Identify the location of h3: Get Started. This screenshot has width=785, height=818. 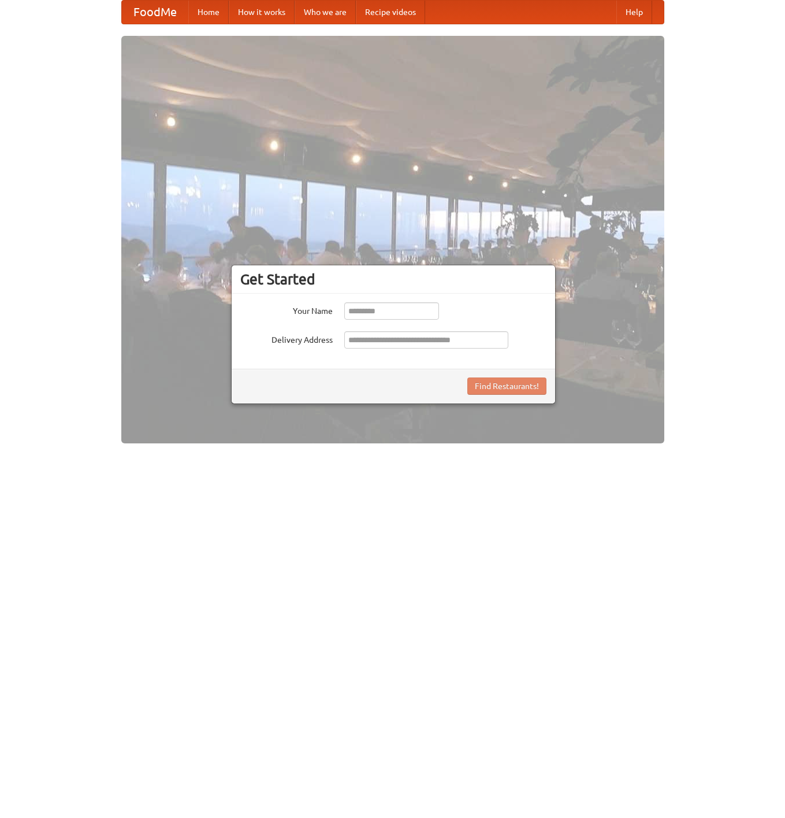
(394, 279).